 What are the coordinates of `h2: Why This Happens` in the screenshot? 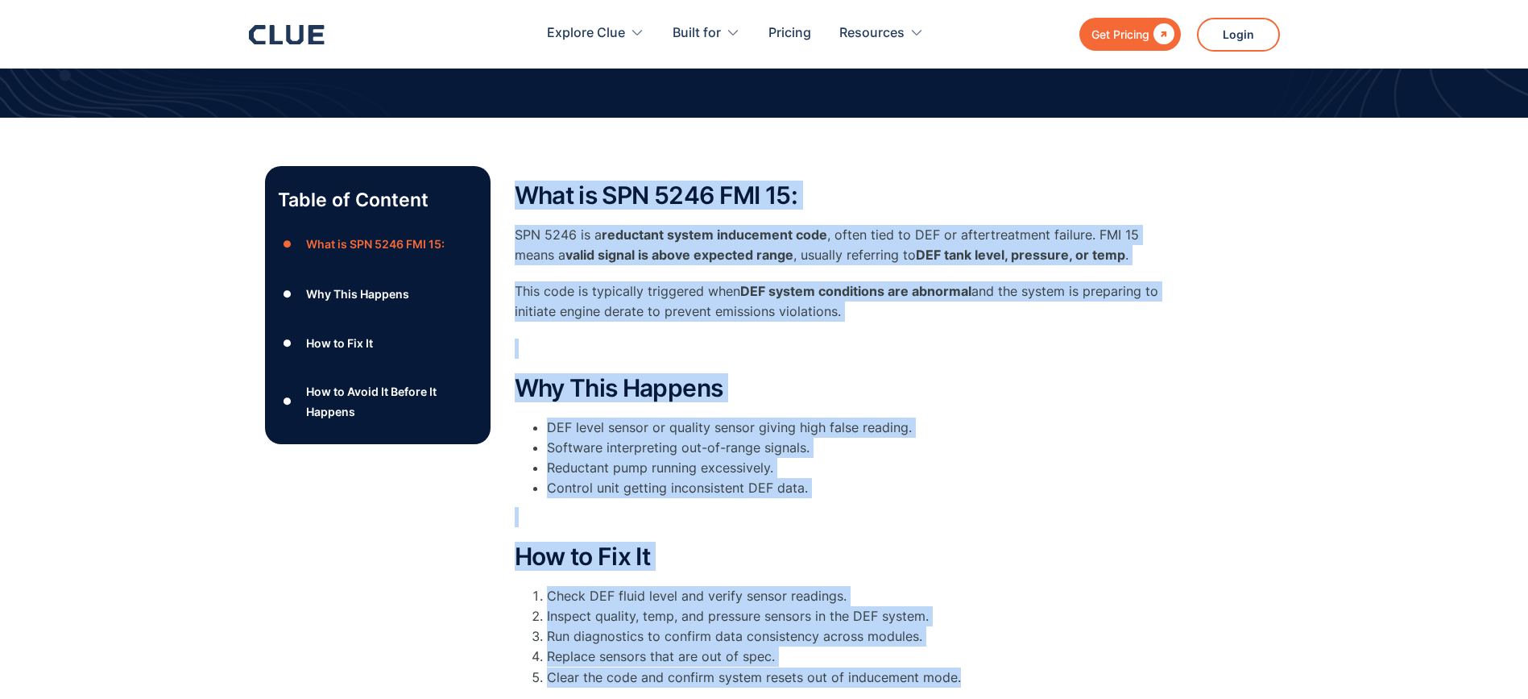 It's located at (837, 388).